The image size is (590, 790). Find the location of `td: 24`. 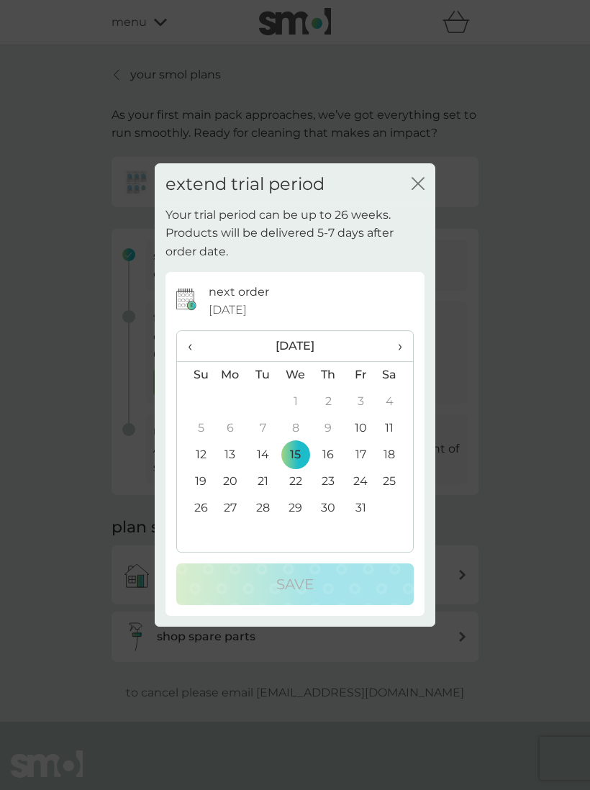

td: 24 is located at coordinates (361, 482).